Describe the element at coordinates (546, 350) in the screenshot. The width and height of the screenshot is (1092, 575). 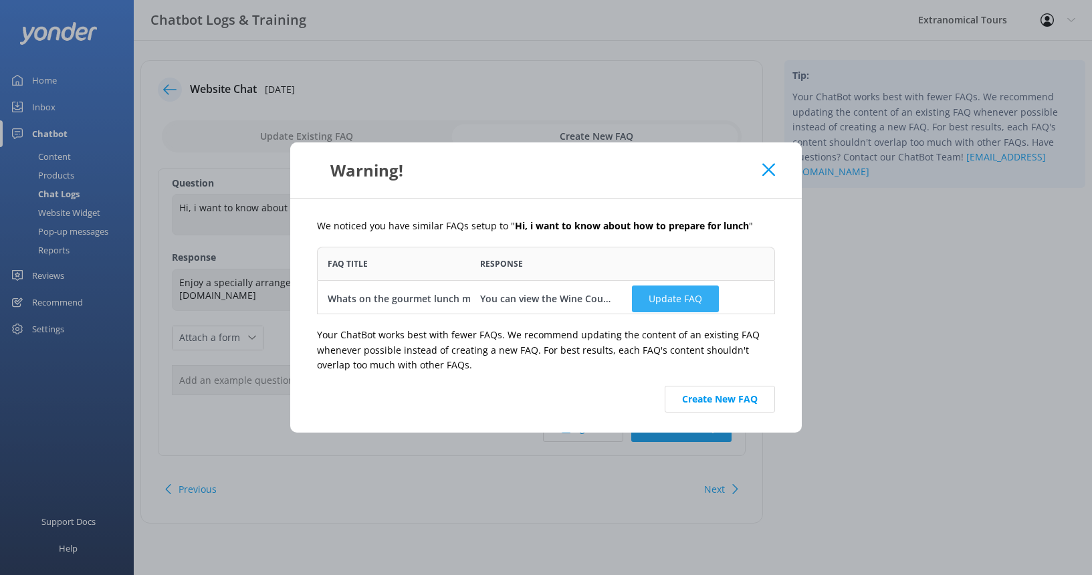
I see `p: Your ChatBot works best with fewer FAQs. We recommend updating the content of an existing FAQ whe...` at that location.